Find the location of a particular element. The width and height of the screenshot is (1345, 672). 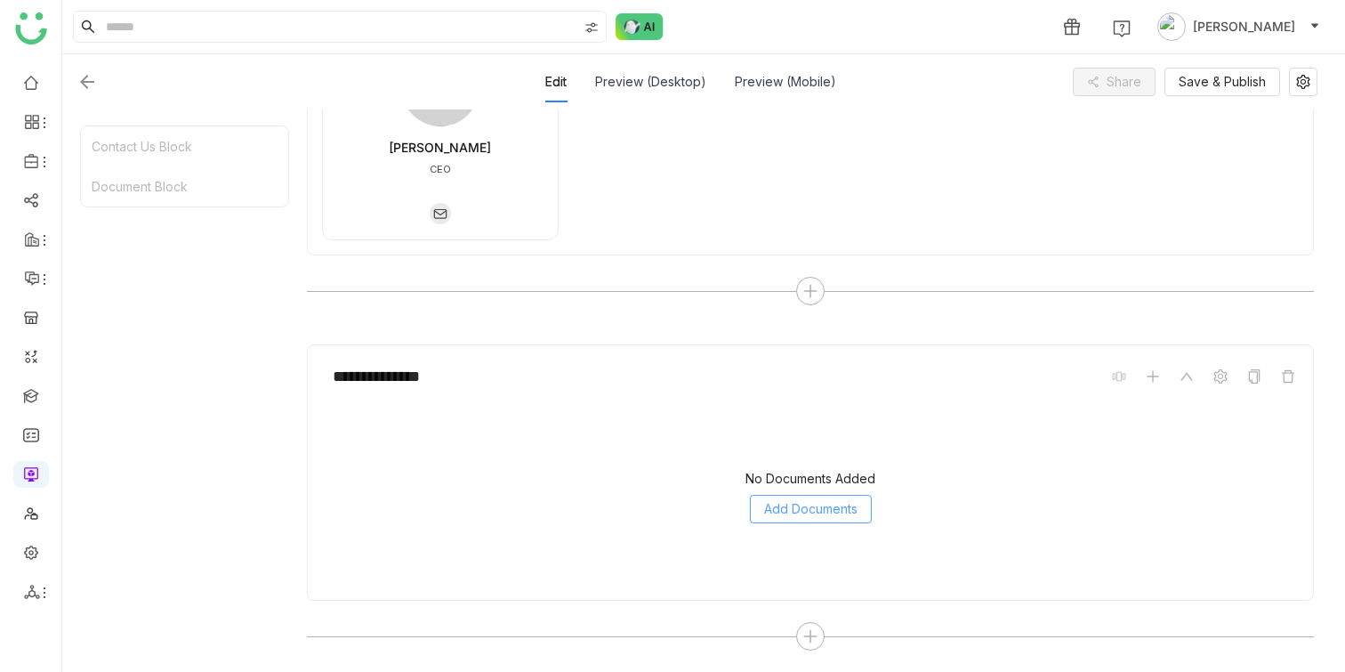

img: logo is located at coordinates (31, 28).